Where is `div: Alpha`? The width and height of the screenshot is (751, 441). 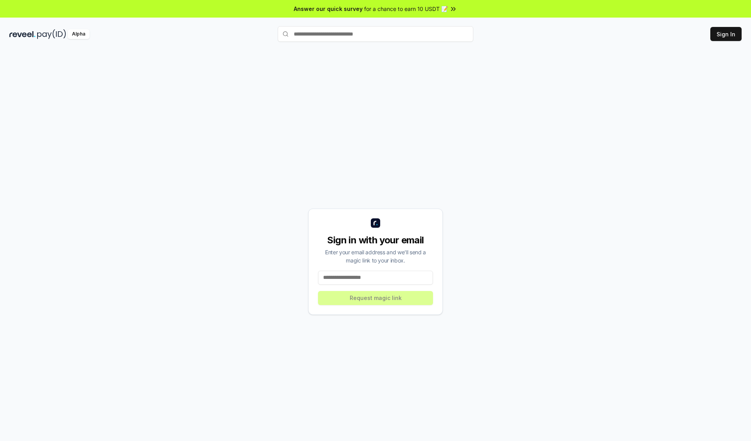 div: Alpha is located at coordinates (79, 34).